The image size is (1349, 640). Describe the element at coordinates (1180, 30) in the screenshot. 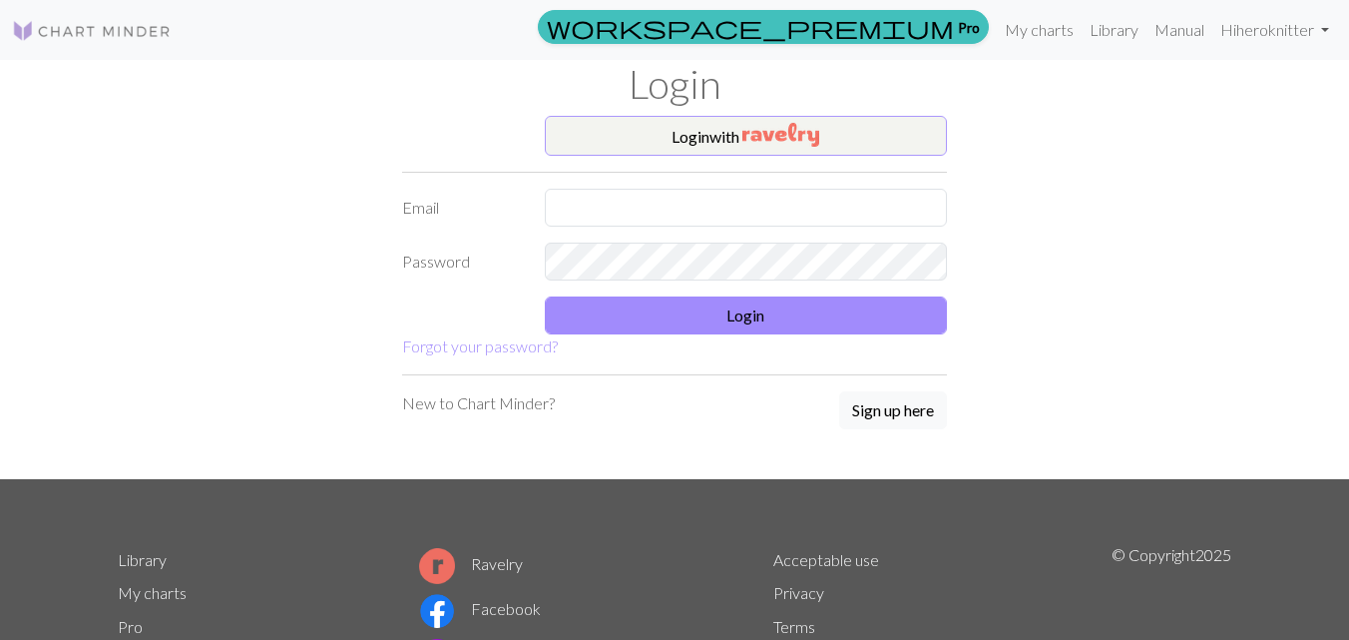

I see `a: Manual` at that location.